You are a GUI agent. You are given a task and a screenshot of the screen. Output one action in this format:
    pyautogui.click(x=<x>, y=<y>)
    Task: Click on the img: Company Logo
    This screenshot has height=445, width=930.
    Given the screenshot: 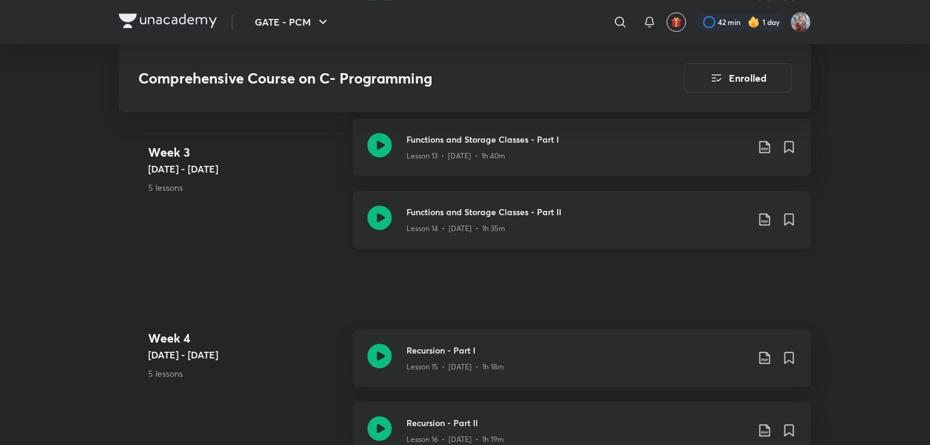 What is the action you would take?
    pyautogui.click(x=168, y=21)
    